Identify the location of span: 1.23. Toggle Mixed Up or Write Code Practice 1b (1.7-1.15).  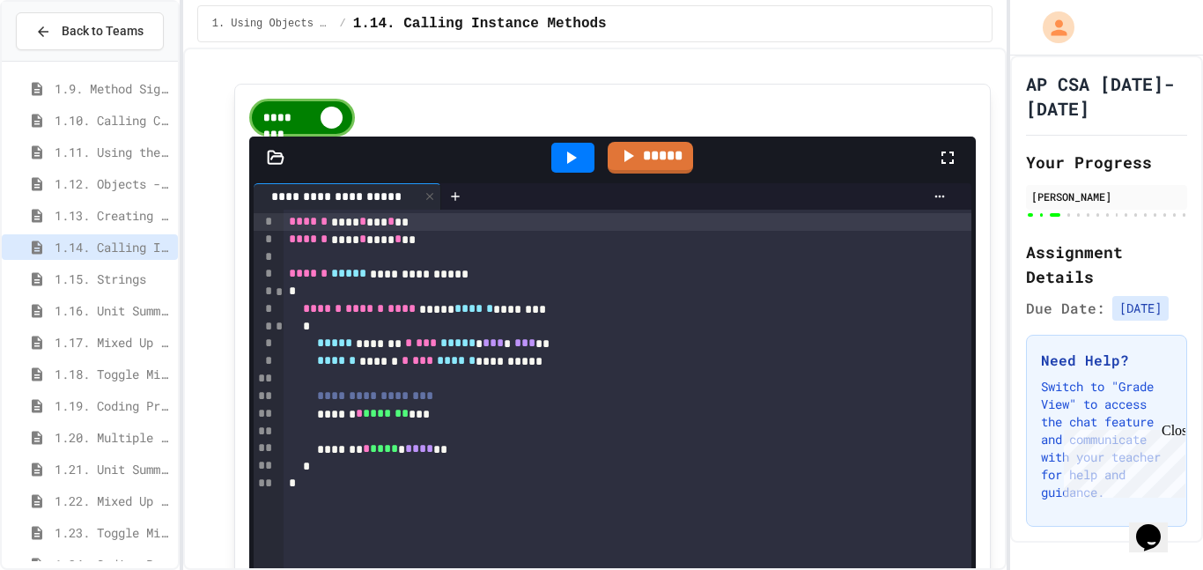
(113, 532).